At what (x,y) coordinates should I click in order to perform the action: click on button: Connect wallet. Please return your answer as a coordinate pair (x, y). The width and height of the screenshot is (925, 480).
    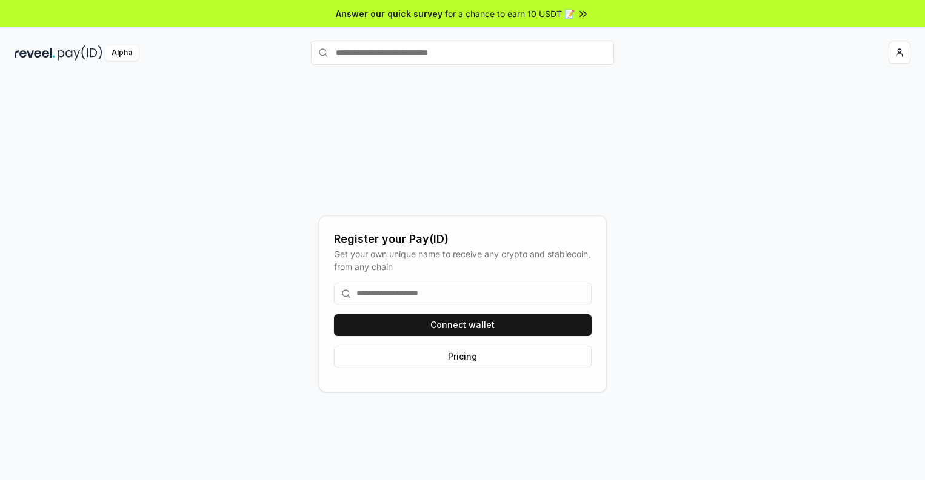
    Looking at the image, I should click on (462, 325).